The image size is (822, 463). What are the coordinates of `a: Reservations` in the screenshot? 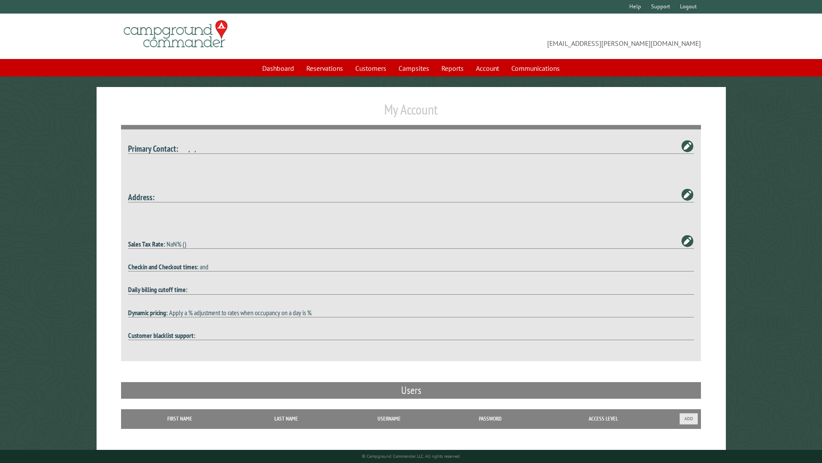 It's located at (325, 68).